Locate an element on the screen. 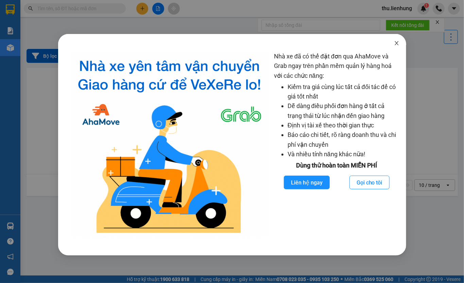  button: Liên hệ ngay is located at coordinates (306, 182).